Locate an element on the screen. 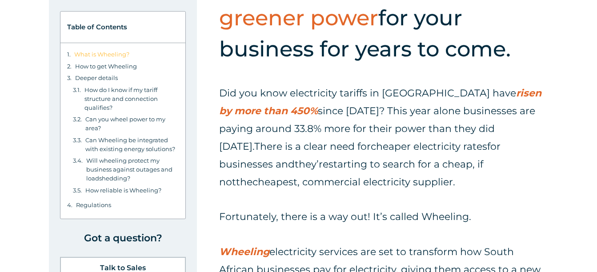  div: Table of Contents is located at coordinates (123, 27).